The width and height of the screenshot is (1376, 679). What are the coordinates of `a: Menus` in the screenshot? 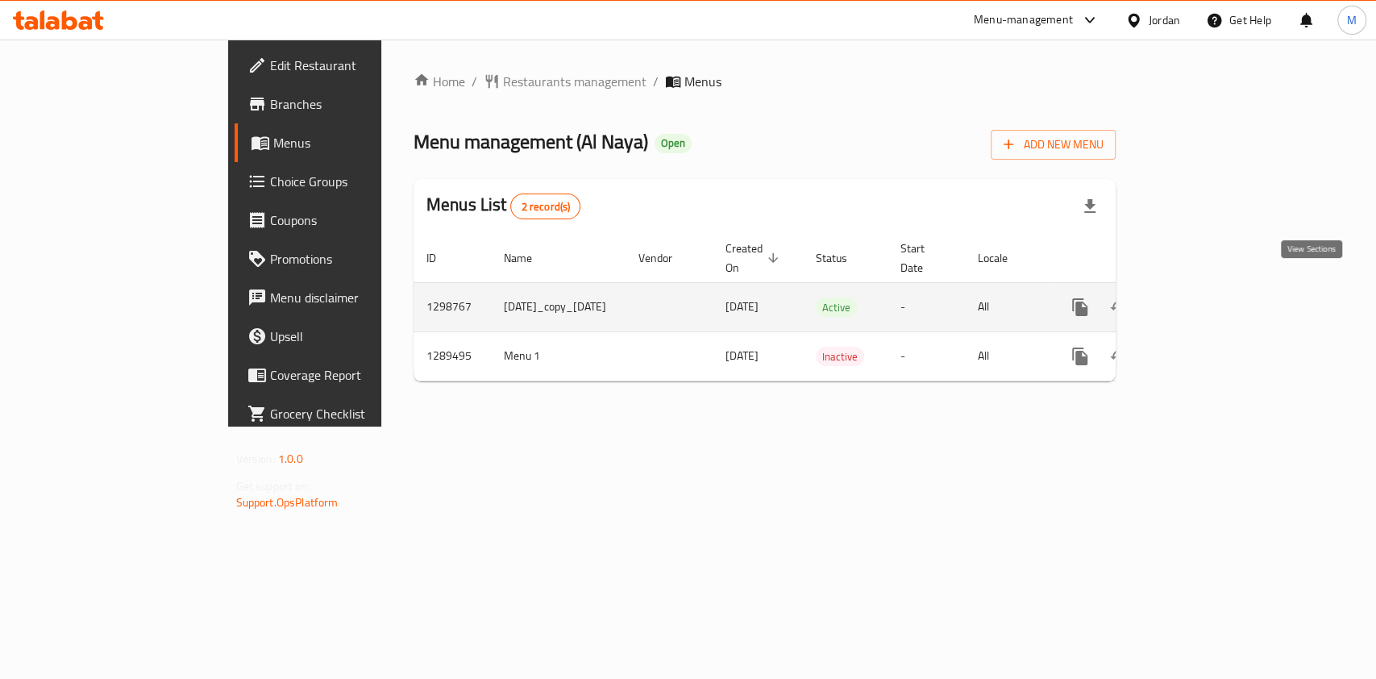 It's located at (346, 143).